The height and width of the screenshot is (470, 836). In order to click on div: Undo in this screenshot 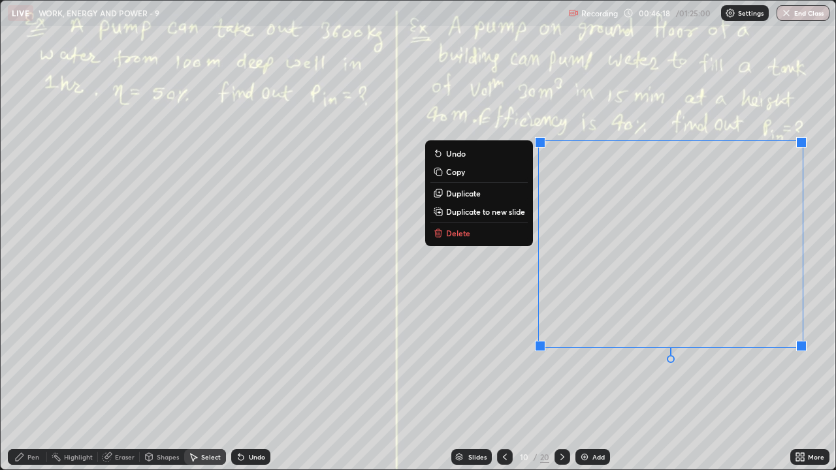, I will do `click(257, 457)`.